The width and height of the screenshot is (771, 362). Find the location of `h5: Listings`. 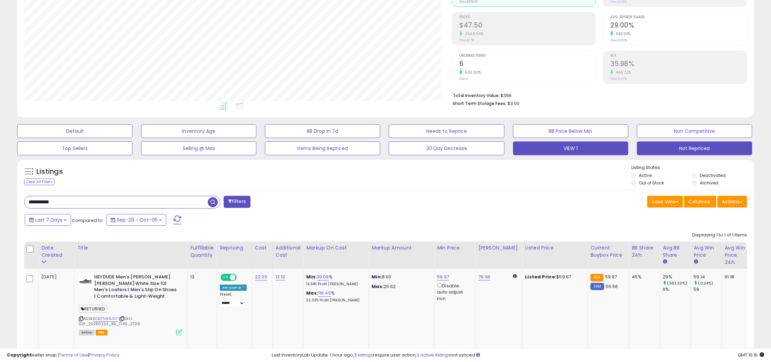

h5: Listings is located at coordinates (50, 172).